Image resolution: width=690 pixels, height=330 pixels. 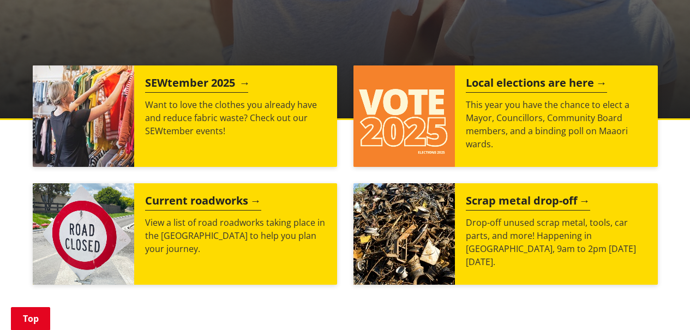 What do you see at coordinates (506, 234) in the screenshot?
I see `a: A massive pile of rusted scrap metal, including wheels and various industrial parts, under a clea...` at bounding box center [506, 234].